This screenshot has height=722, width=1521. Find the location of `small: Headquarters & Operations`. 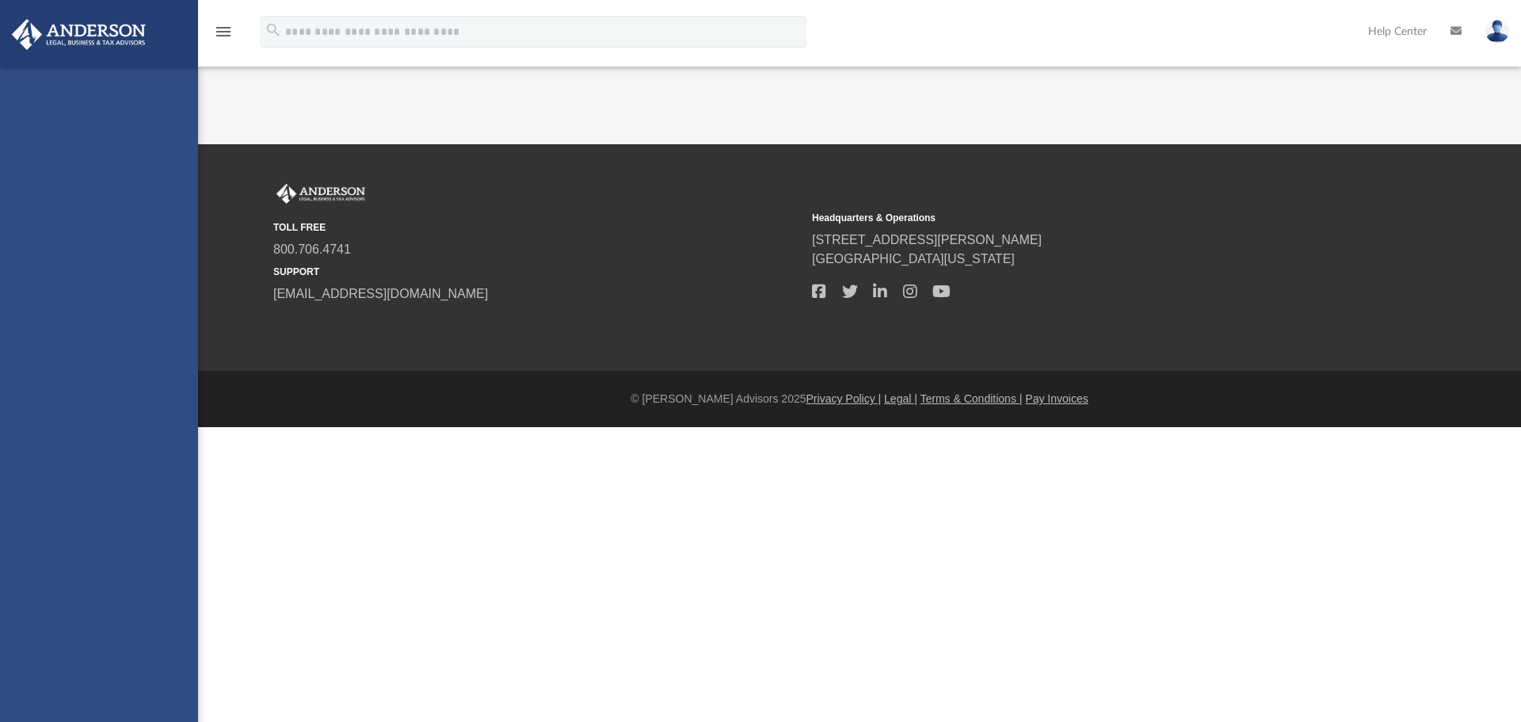

small: Headquarters & Operations is located at coordinates (1076, 218).